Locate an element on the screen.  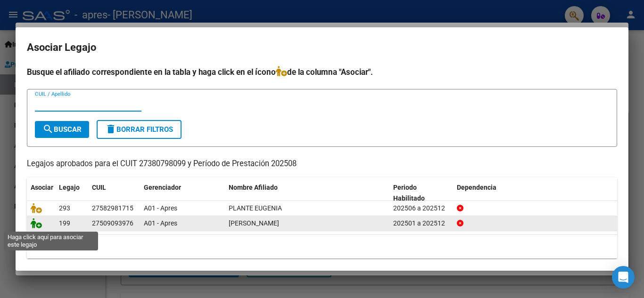
h2: Asociar Legajo is located at coordinates (322, 48).